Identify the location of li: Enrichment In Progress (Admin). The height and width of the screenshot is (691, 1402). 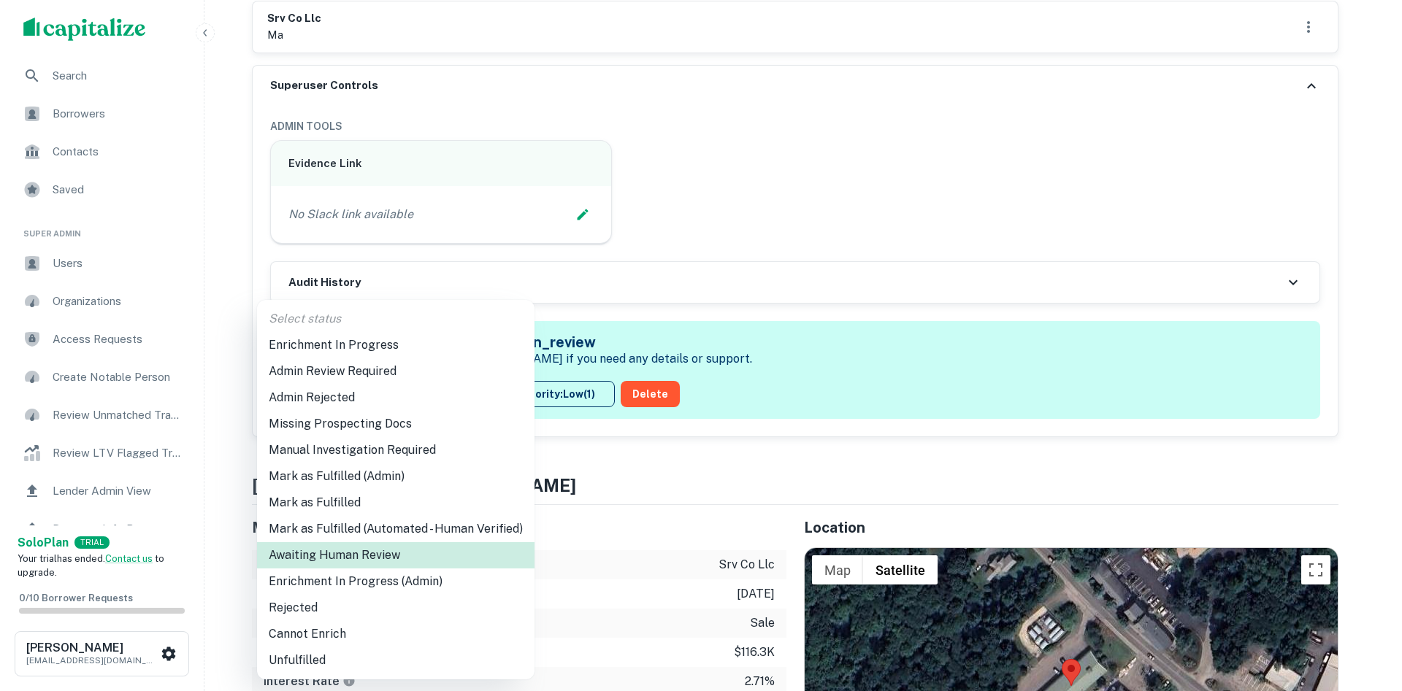
(396, 582).